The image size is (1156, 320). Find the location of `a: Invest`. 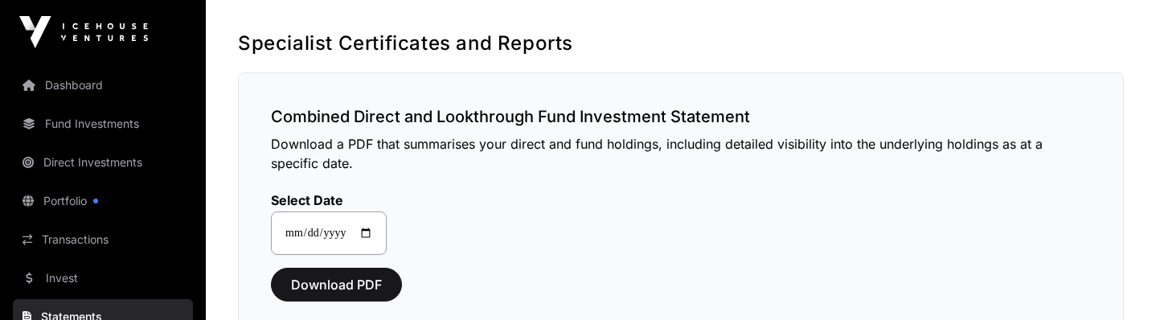

a: Invest is located at coordinates (103, 278).